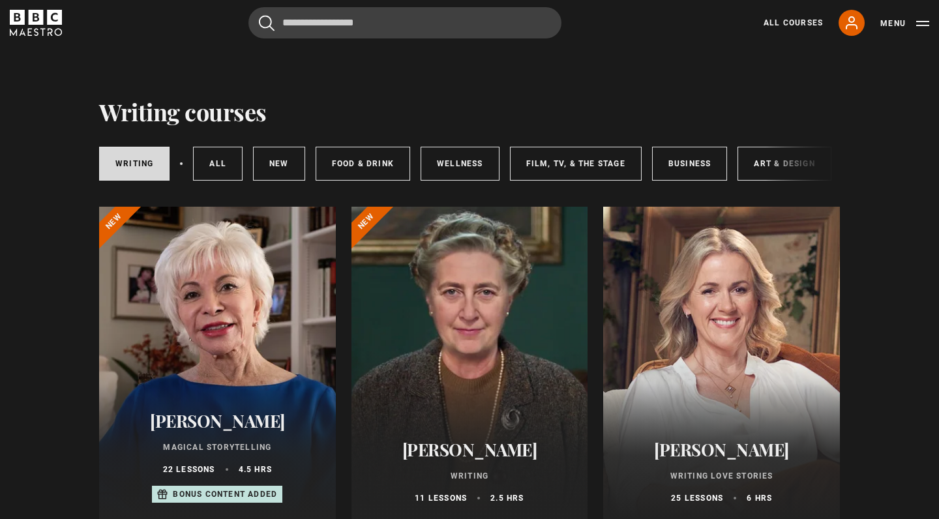  I want to click on a: Art & Design, so click(784, 164).